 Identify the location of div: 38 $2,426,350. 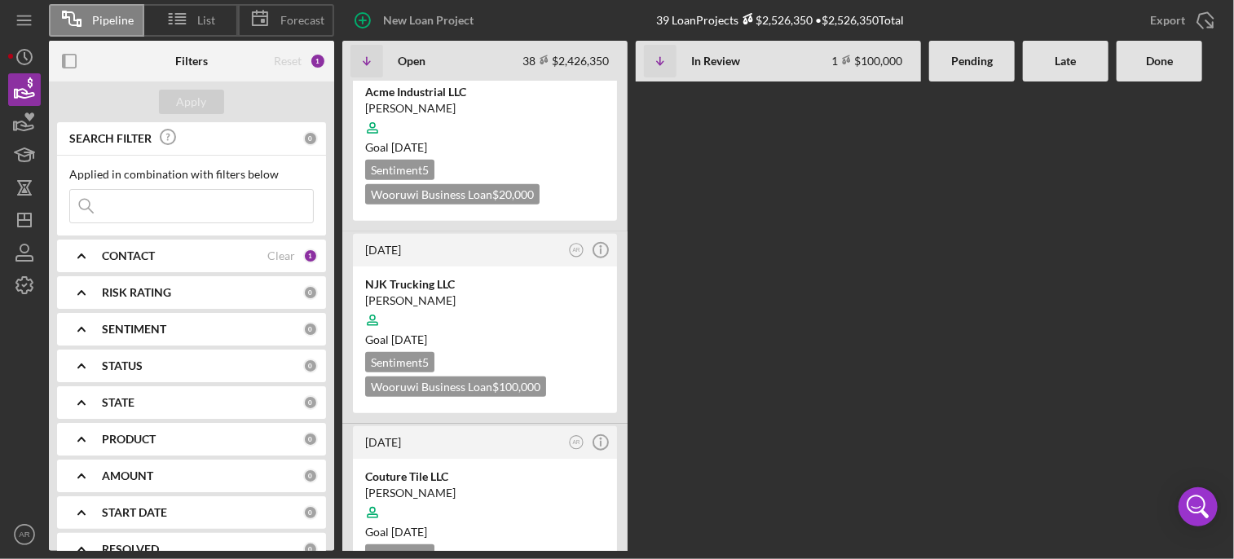
(566, 60).